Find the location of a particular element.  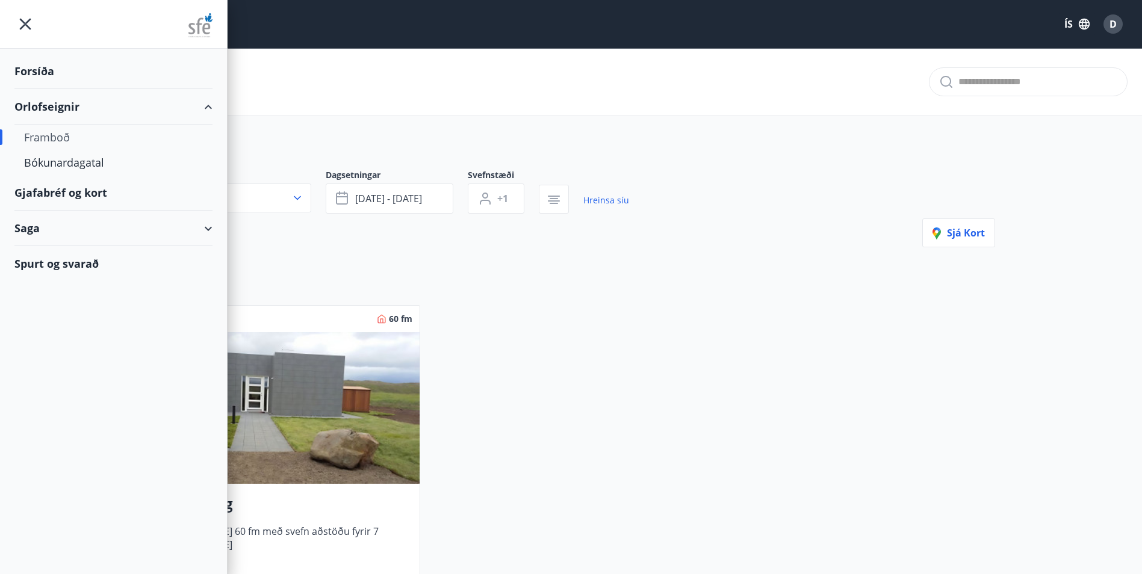

div: Bókunardagatal is located at coordinates (113, 162).